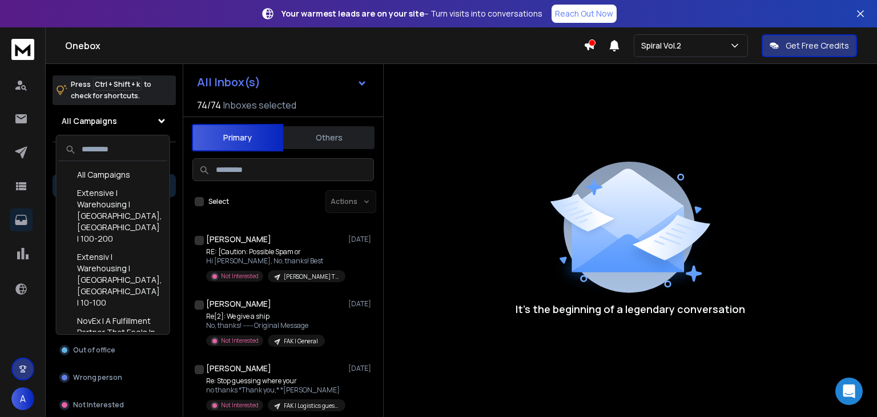  Describe the element at coordinates (329, 138) in the screenshot. I see `button: Others` at that location.